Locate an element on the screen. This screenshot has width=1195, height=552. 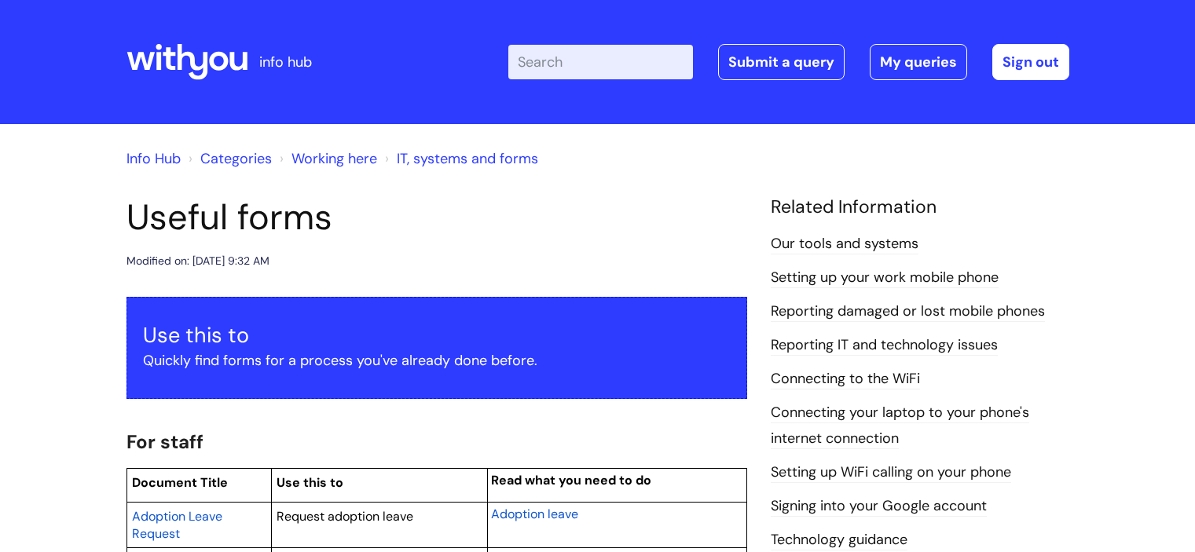
input: Search is located at coordinates (600, 62).